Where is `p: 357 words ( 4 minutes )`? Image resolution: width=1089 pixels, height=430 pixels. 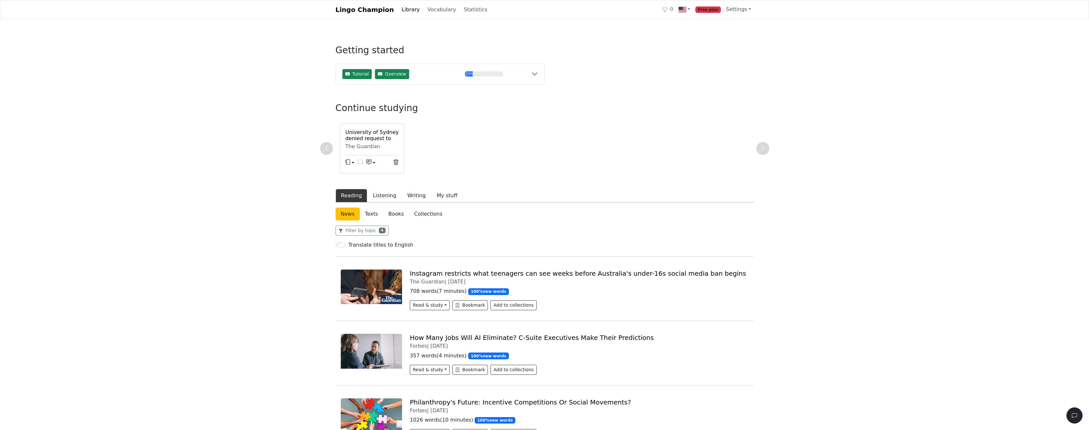 p: 357 words ( 4 minutes ) is located at coordinates (579, 356).